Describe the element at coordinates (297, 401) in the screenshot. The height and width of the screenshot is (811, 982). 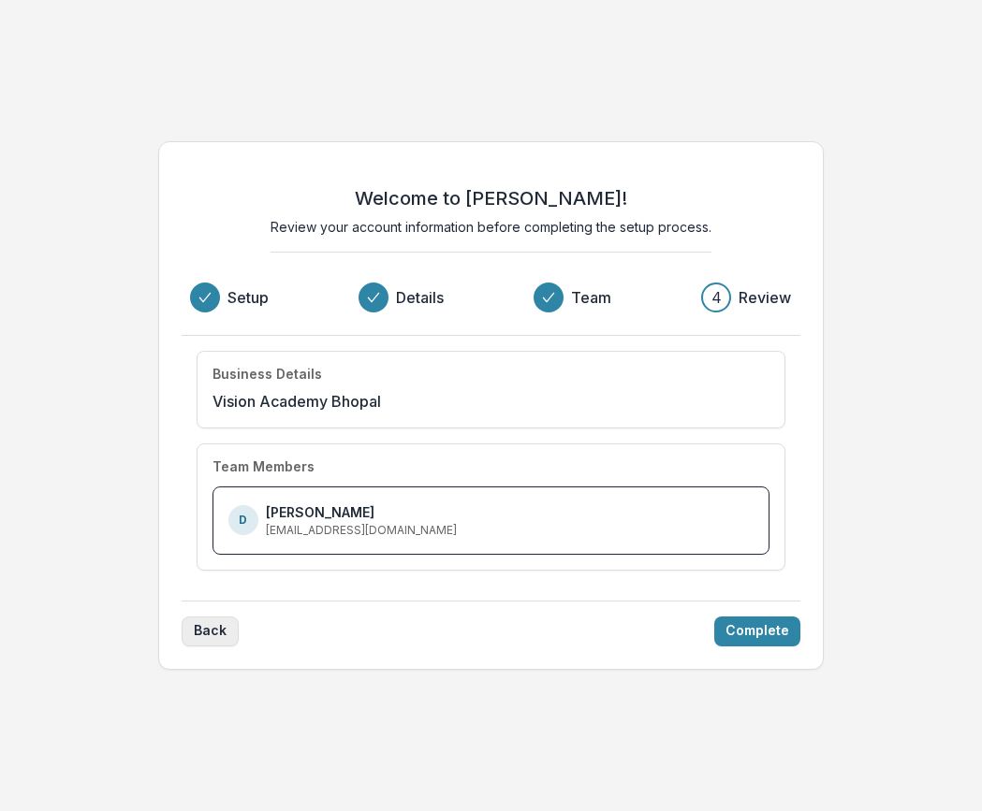
I see `p: Vision Academy Bhopal` at that location.